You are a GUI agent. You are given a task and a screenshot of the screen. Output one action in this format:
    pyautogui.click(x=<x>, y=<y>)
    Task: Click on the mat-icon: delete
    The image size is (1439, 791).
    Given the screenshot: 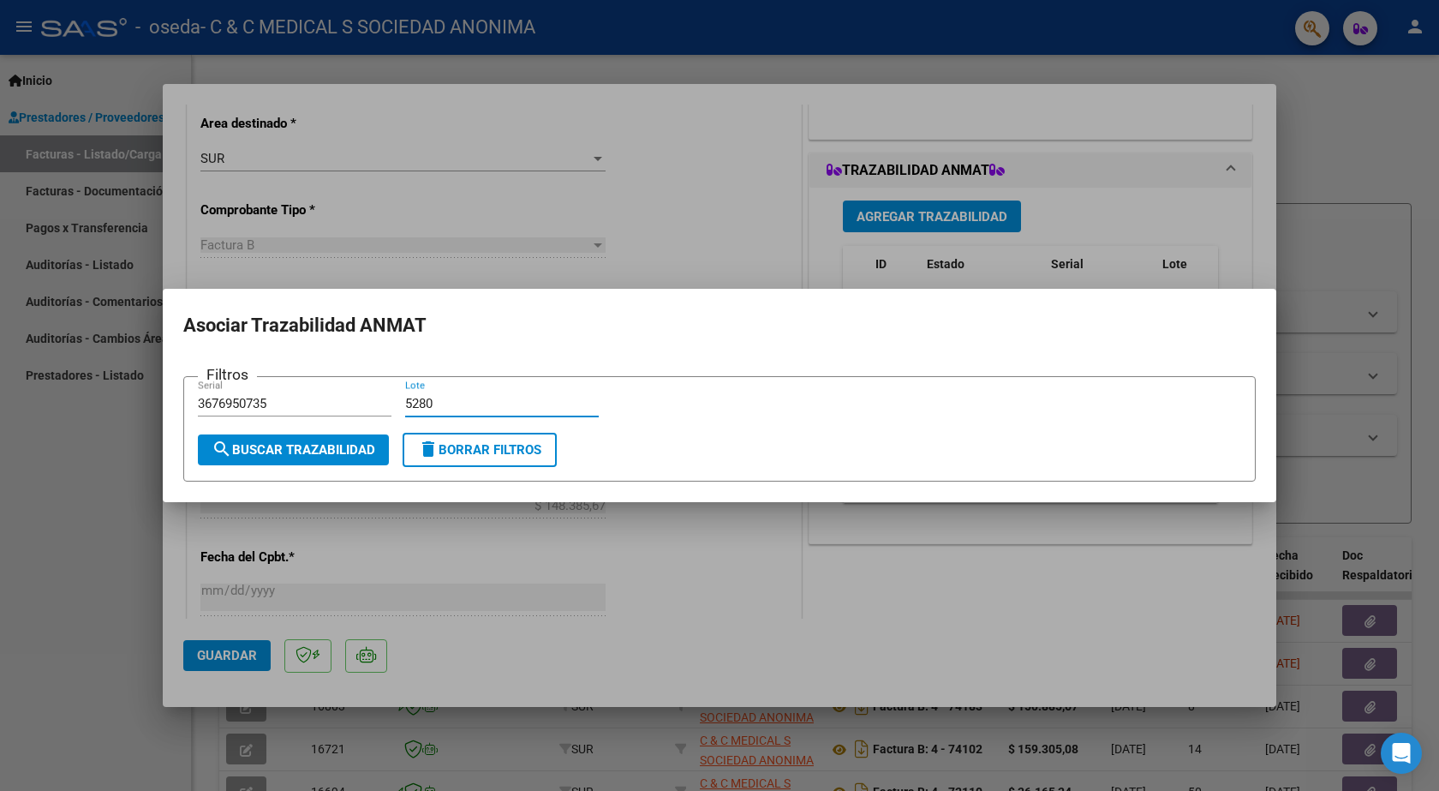 What is the action you would take?
    pyautogui.click(x=428, y=449)
    